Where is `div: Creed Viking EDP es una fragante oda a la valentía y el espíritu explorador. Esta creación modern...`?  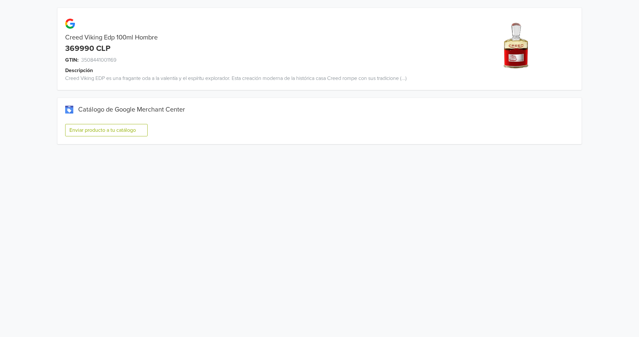
div: Creed Viking EDP es una fragante oda a la valentía y el espíritu explorador. Esta creación modern... is located at coordinates (254, 78).